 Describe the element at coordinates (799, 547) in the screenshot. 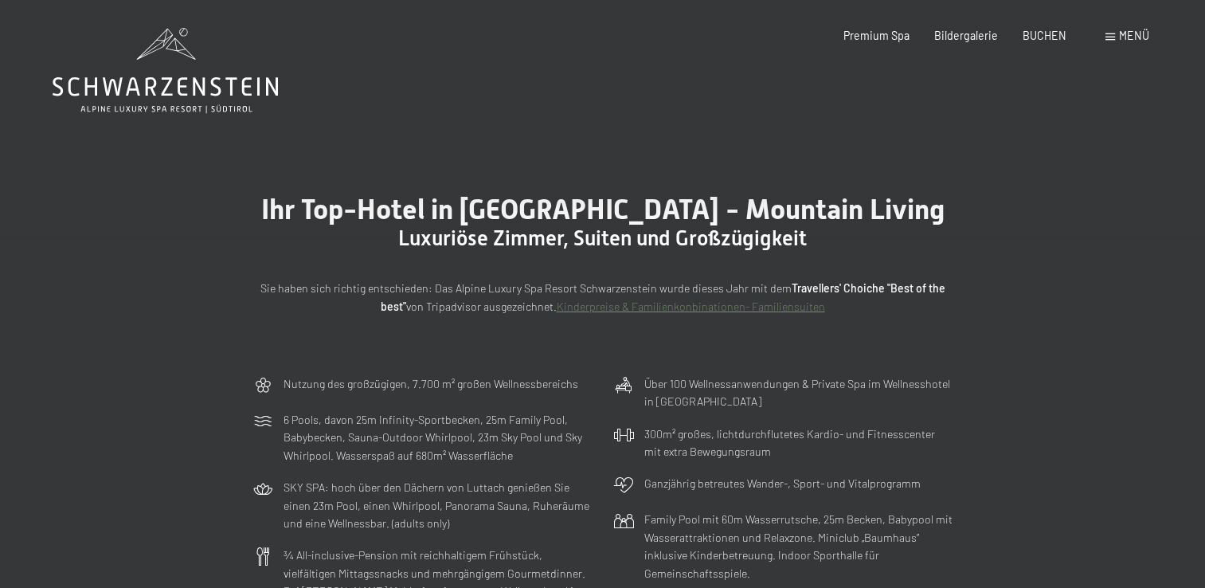

I see `p: Family Pool mit 60m Wasserrutsche, 25m Becken, Babypool mit Wasserattraktionen und Relaxzone. Min...` at that location.